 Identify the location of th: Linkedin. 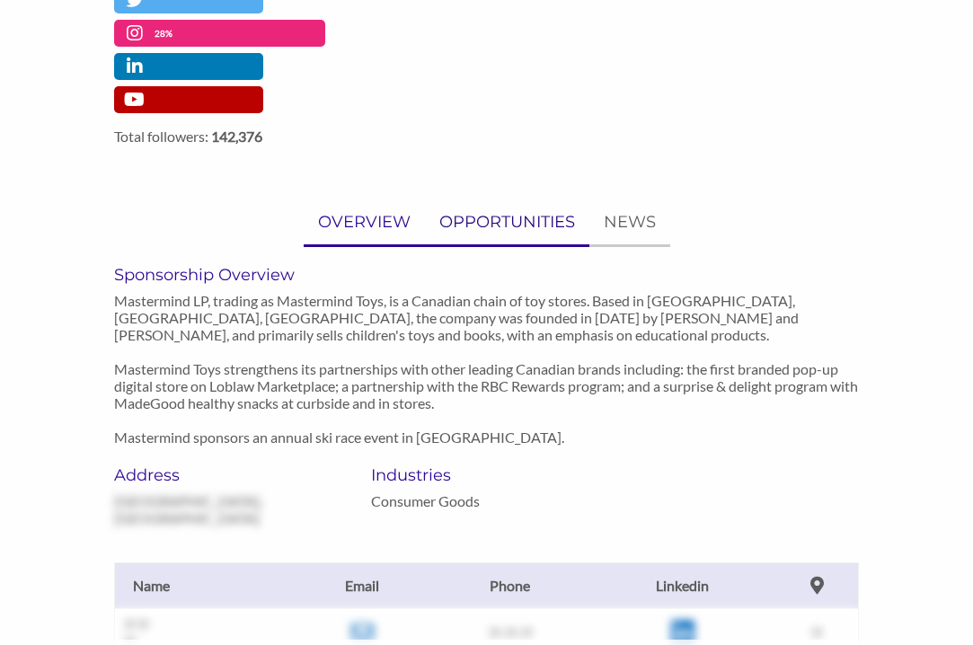
(683, 585).